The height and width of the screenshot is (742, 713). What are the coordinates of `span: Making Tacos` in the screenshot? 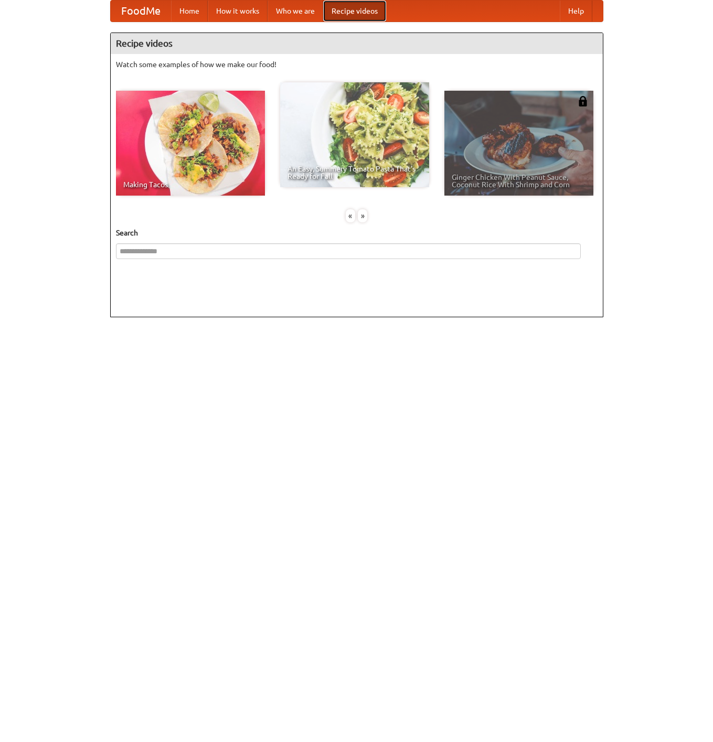 It's located at (190, 185).